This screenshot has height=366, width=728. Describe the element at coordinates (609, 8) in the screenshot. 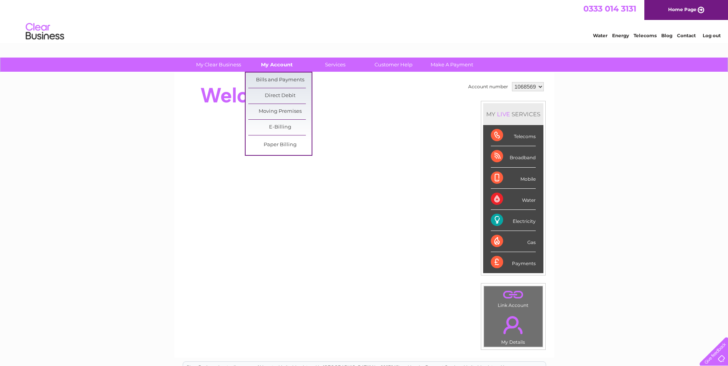

I see `a: 0333 014 3131` at that location.